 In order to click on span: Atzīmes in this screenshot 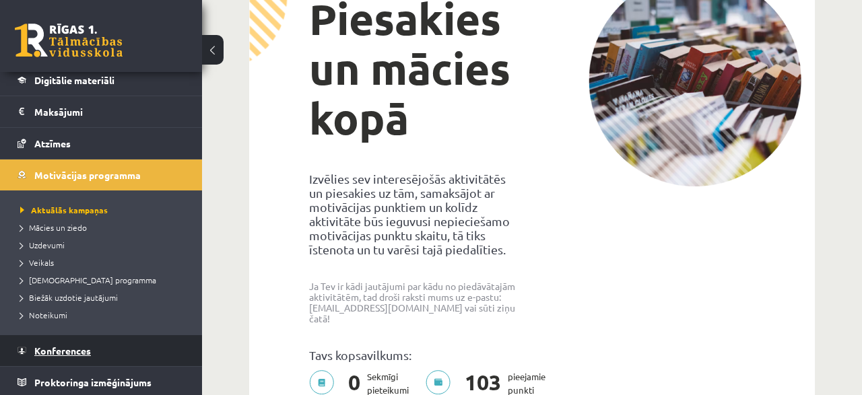, I will do `click(53, 143)`.